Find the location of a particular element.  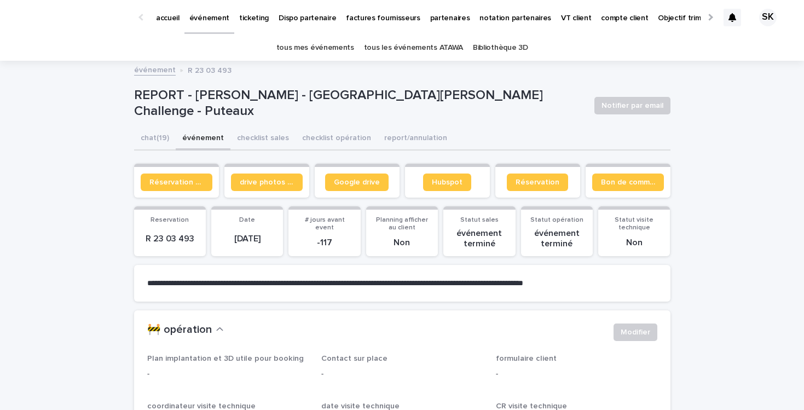

button: événement is located at coordinates (203, 139).